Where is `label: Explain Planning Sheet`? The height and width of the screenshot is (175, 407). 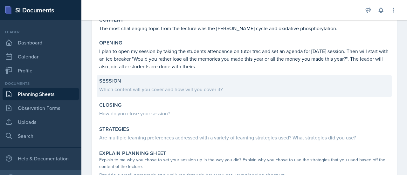
label: Explain Planning Sheet is located at coordinates (133, 154).